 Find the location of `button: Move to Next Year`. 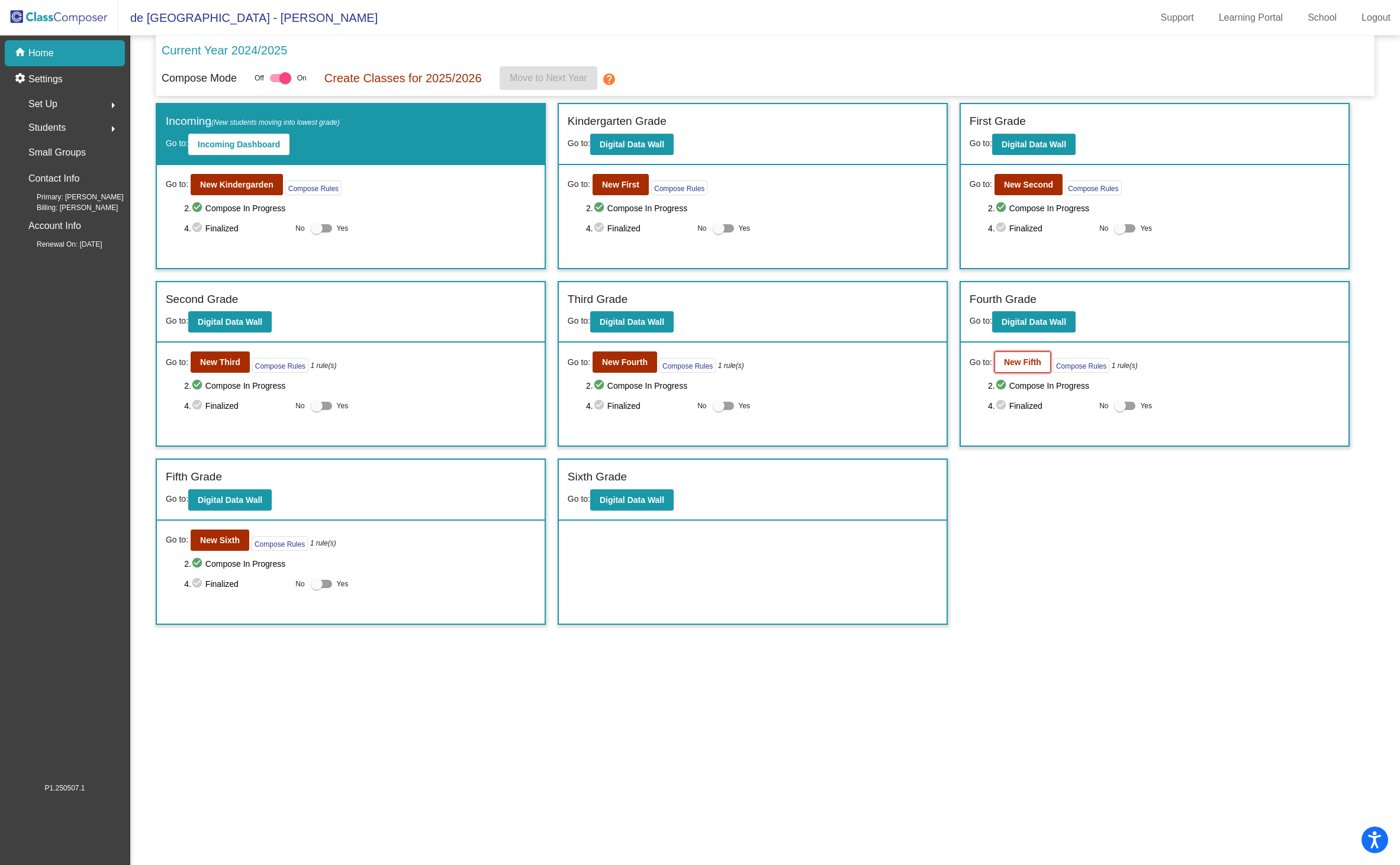

button: Move to Next Year is located at coordinates (548, 78).